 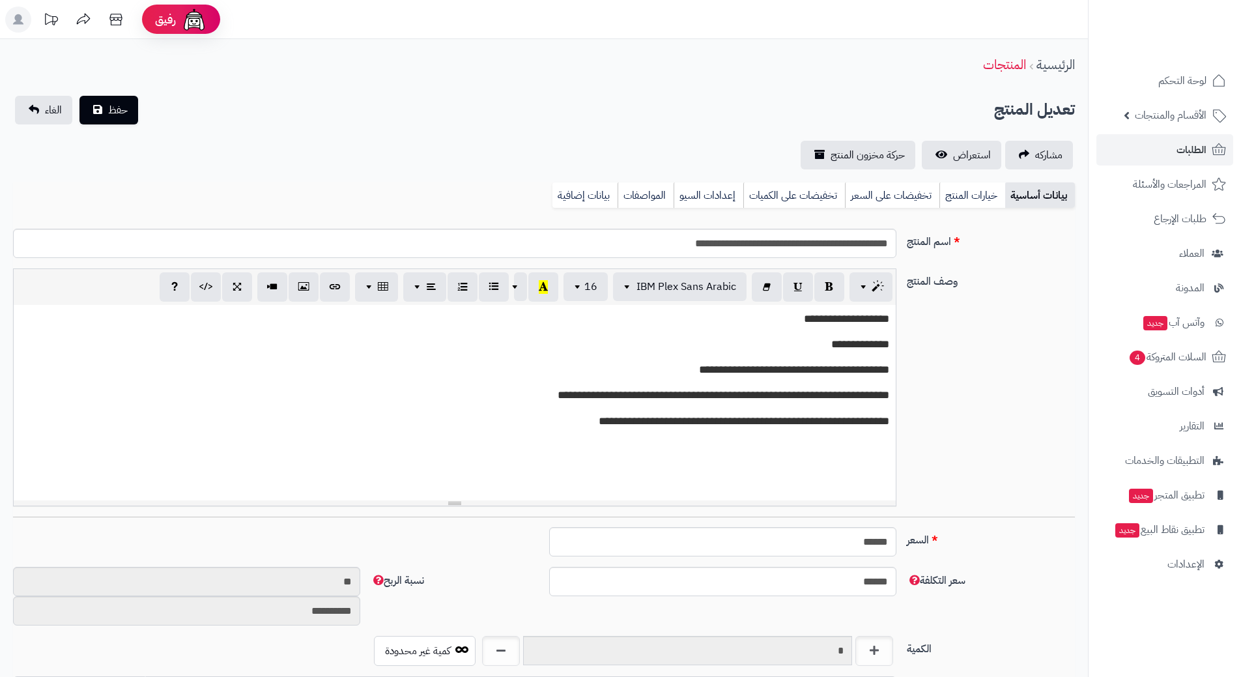 I want to click on span: السلات المتروكة, so click(x=1168, y=357).